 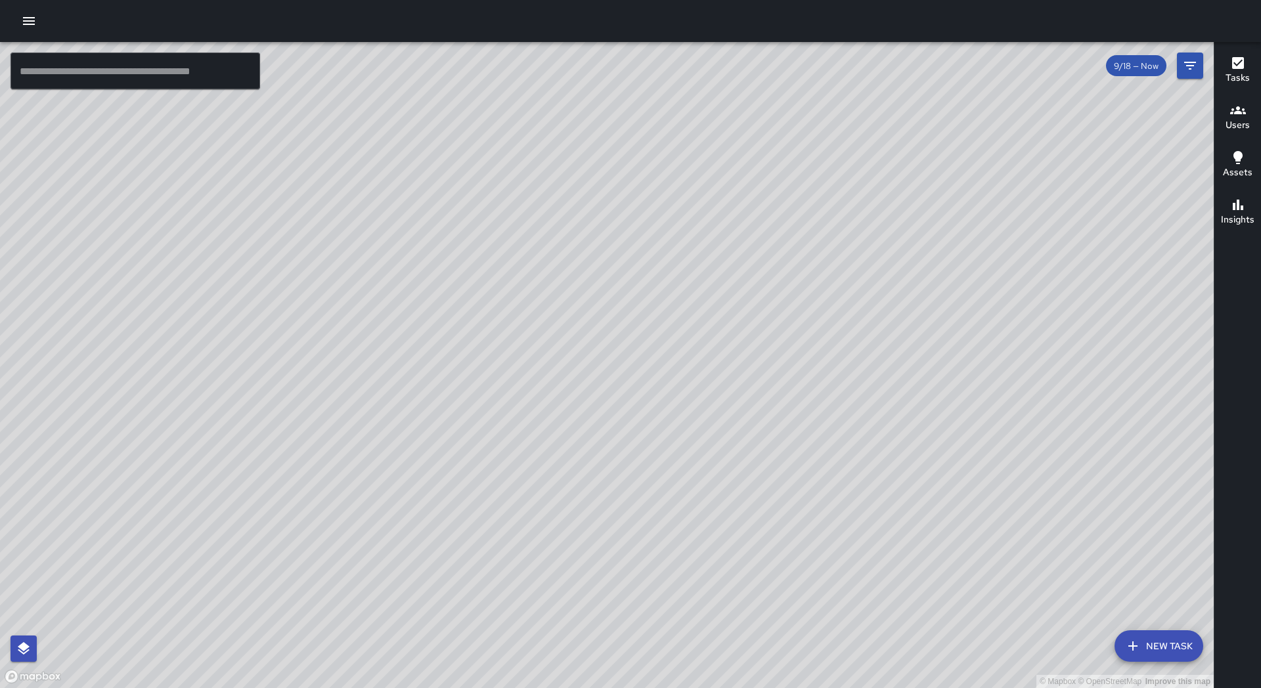 I want to click on h6: Tasks, so click(x=1237, y=78).